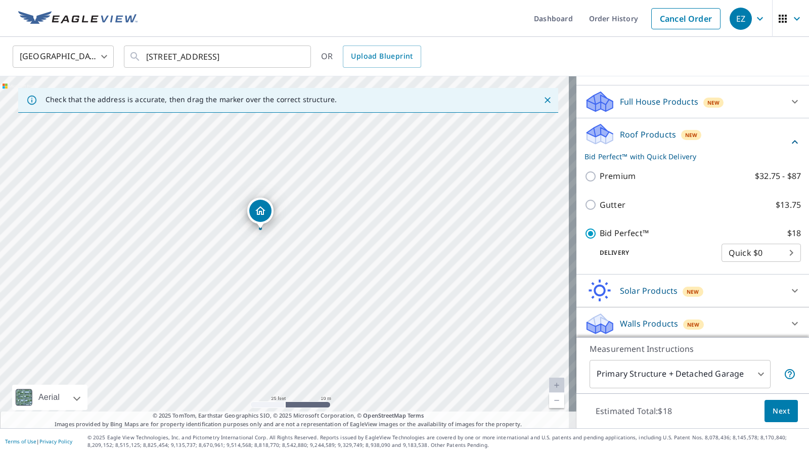  Describe the element at coordinates (659, 102) in the screenshot. I see `p: Full House Products` at that location.